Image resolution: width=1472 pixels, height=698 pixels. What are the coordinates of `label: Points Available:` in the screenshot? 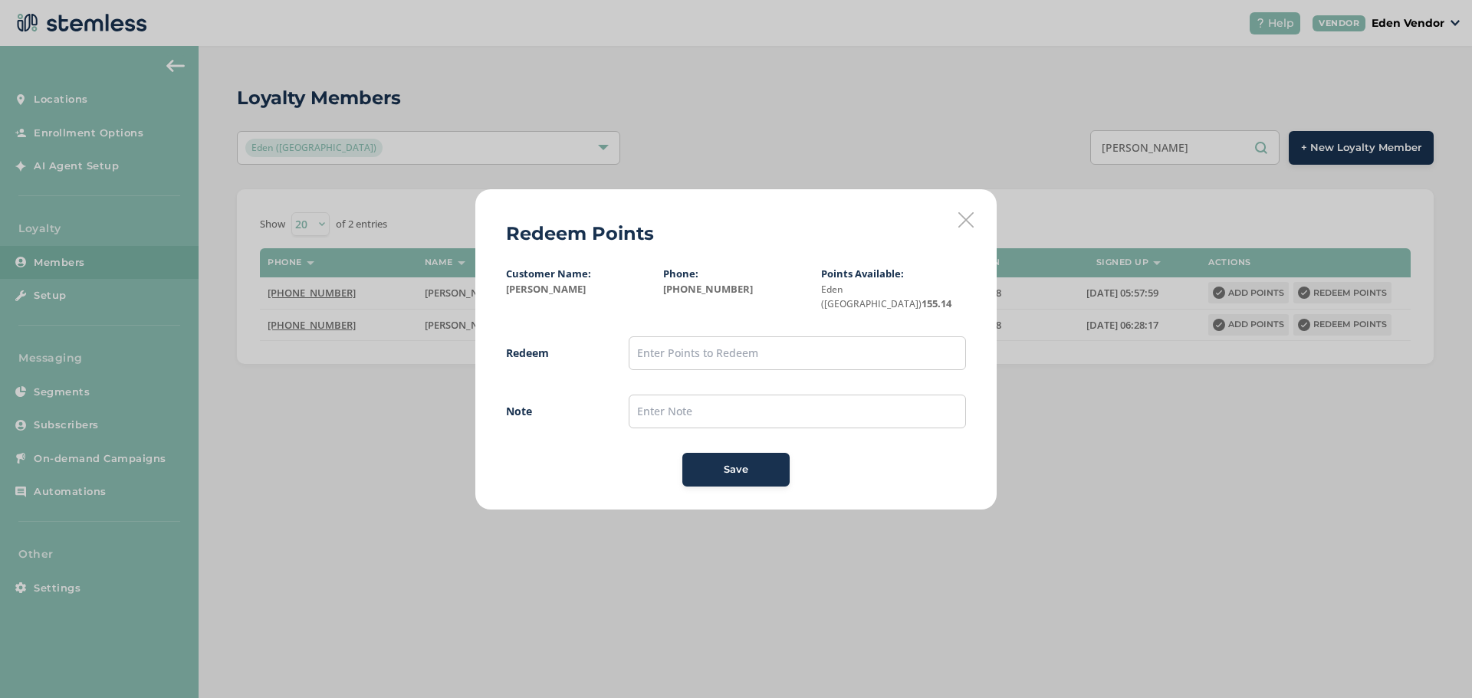 It's located at (862, 274).